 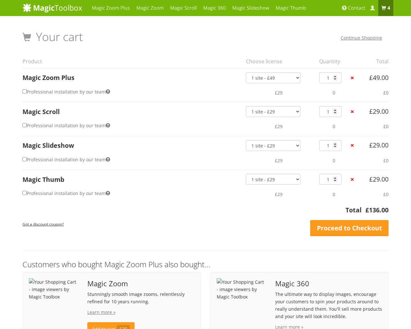 I want to click on th: Choose license, so click(x=279, y=61).